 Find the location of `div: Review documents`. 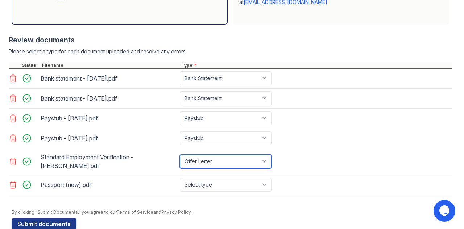

div: Review documents is located at coordinates (231, 40).